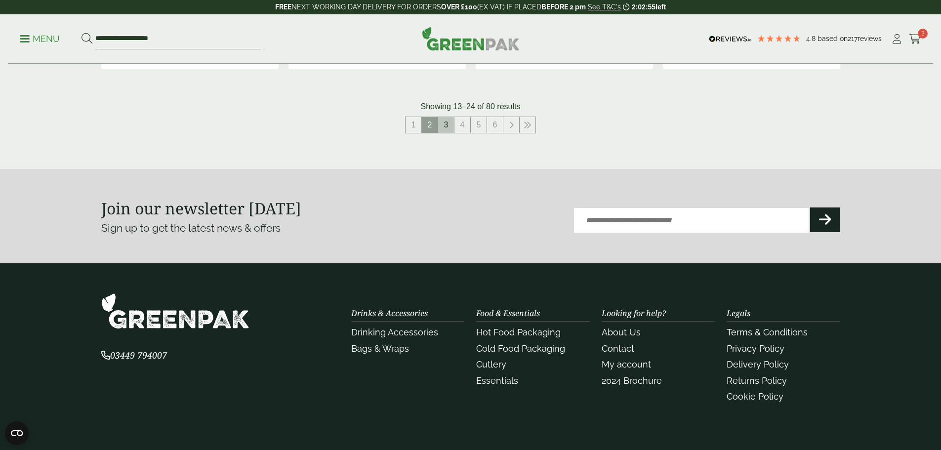 The width and height of the screenshot is (941, 450). I want to click on a: Hot Food Packaging, so click(518, 332).